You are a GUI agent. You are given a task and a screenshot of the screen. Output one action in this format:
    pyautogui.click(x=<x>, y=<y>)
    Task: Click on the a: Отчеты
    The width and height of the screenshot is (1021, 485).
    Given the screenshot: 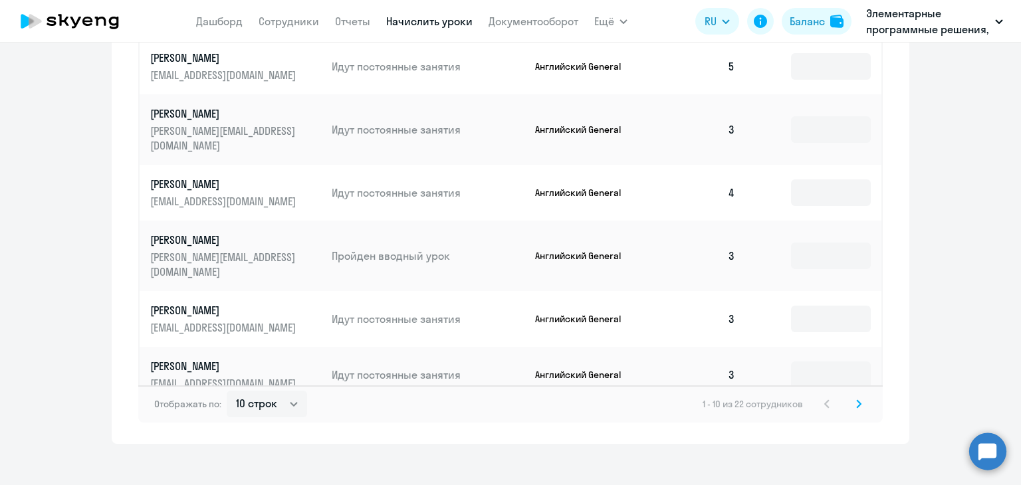 What is the action you would take?
    pyautogui.click(x=352, y=21)
    